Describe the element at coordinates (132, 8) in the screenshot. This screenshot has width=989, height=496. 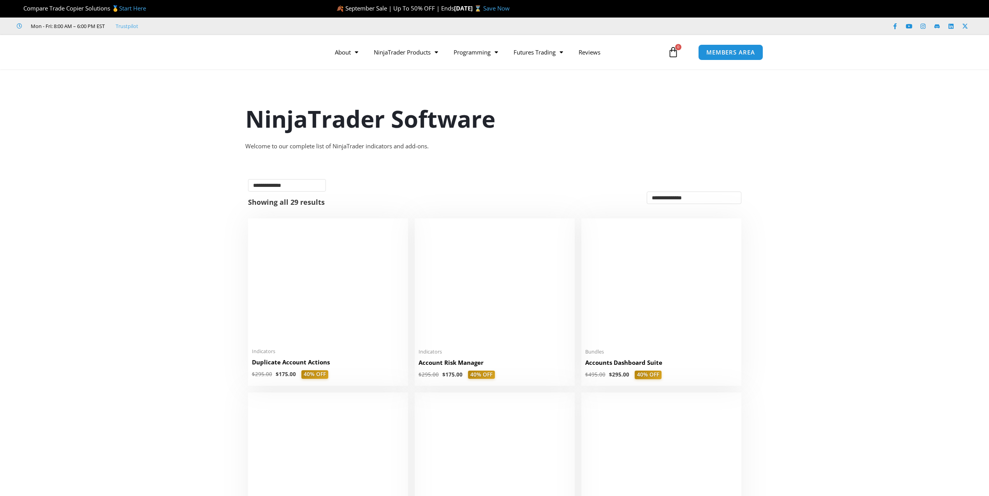
I see `a: Start Here` at that location.